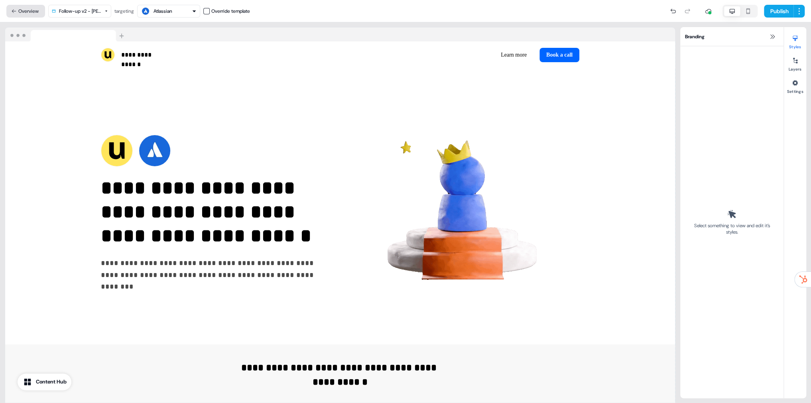  What do you see at coordinates (795, 41) in the screenshot?
I see `button: Styles` at bounding box center [795, 41].